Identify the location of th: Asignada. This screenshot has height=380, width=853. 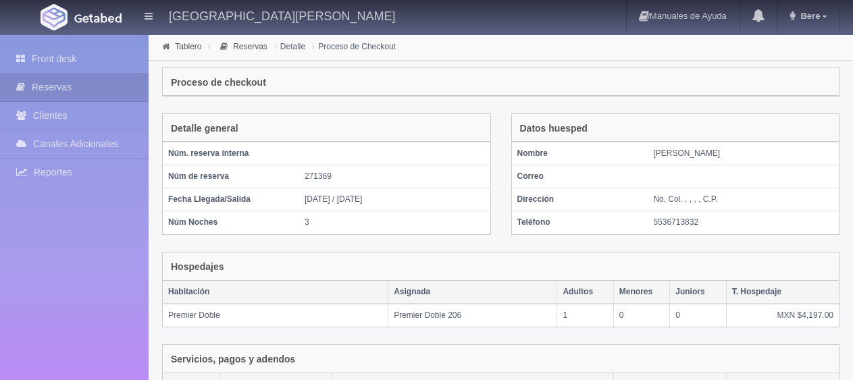
(473, 293).